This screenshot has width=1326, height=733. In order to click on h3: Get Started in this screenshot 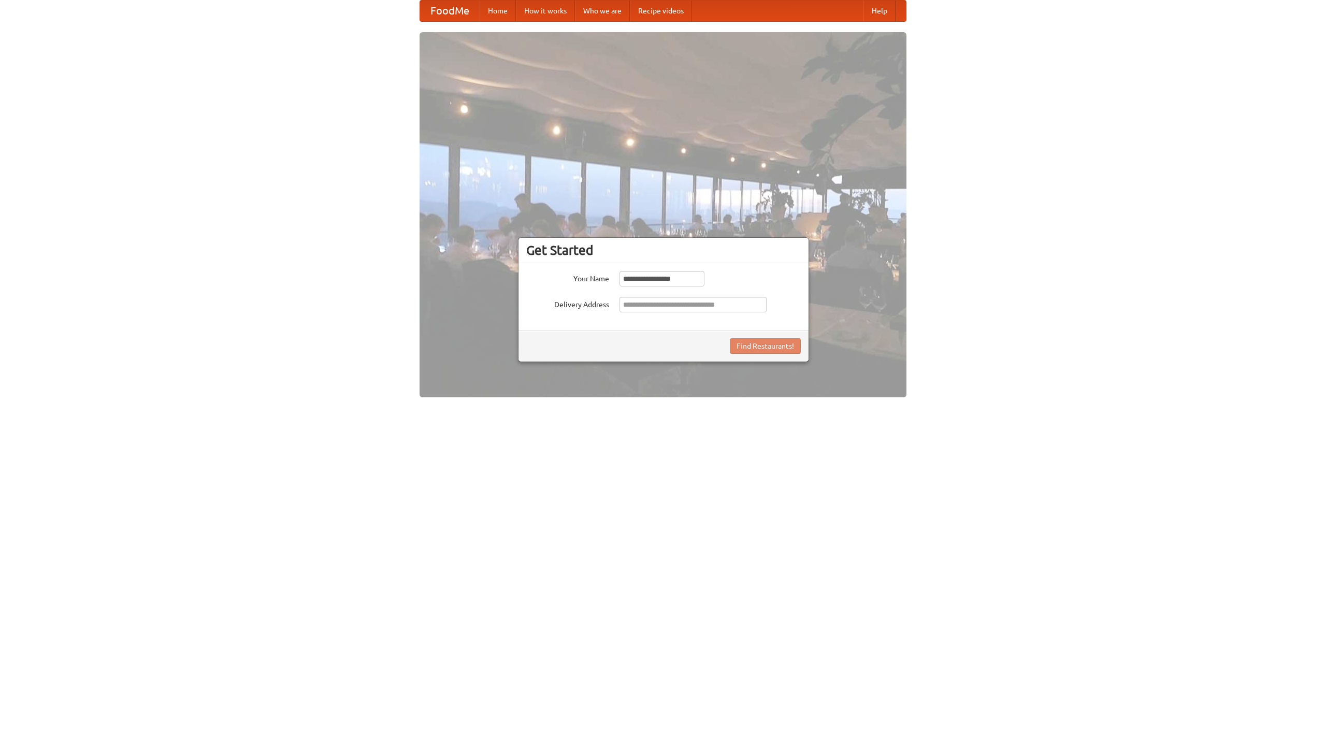, I will do `click(664, 250)`.